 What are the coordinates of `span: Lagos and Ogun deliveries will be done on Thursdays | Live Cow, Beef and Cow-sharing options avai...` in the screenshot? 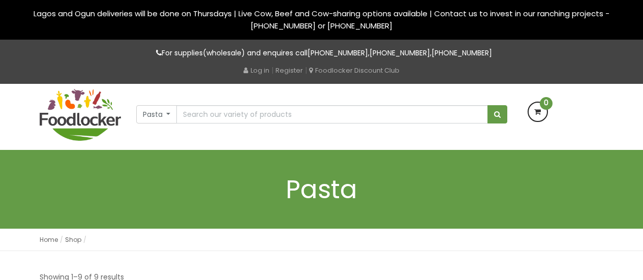 It's located at (321, 19).